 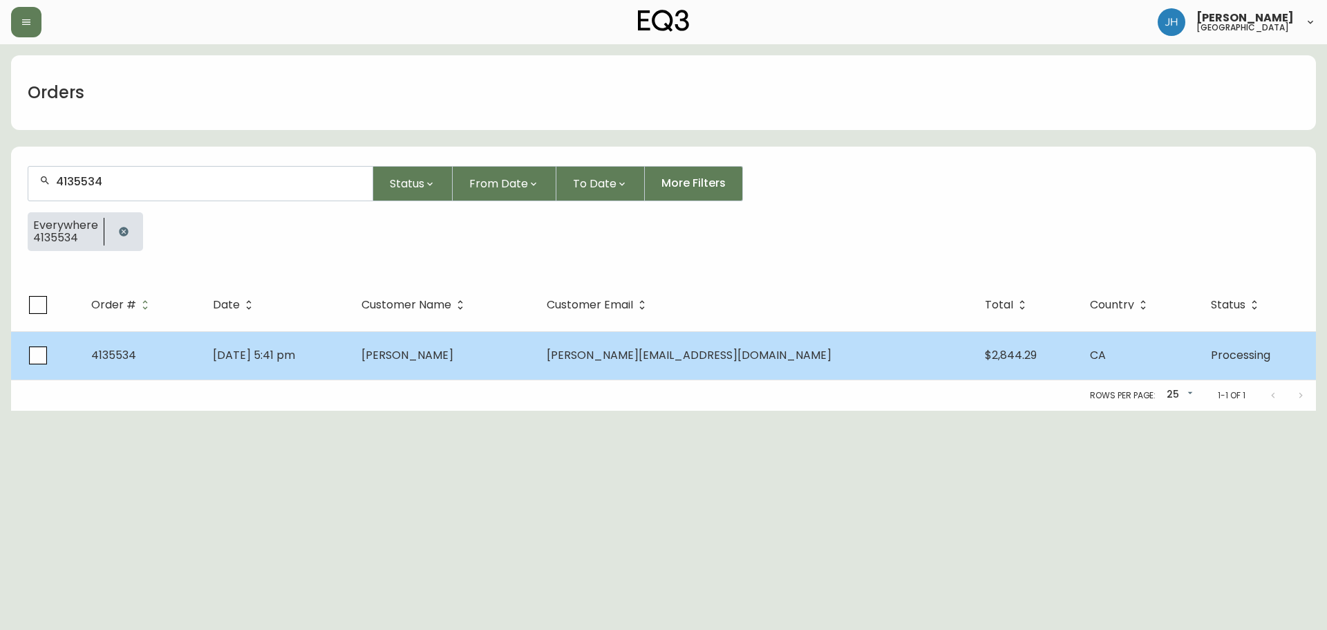 What do you see at coordinates (66, 225) in the screenshot?
I see `span: Everywhere` at bounding box center [66, 225].